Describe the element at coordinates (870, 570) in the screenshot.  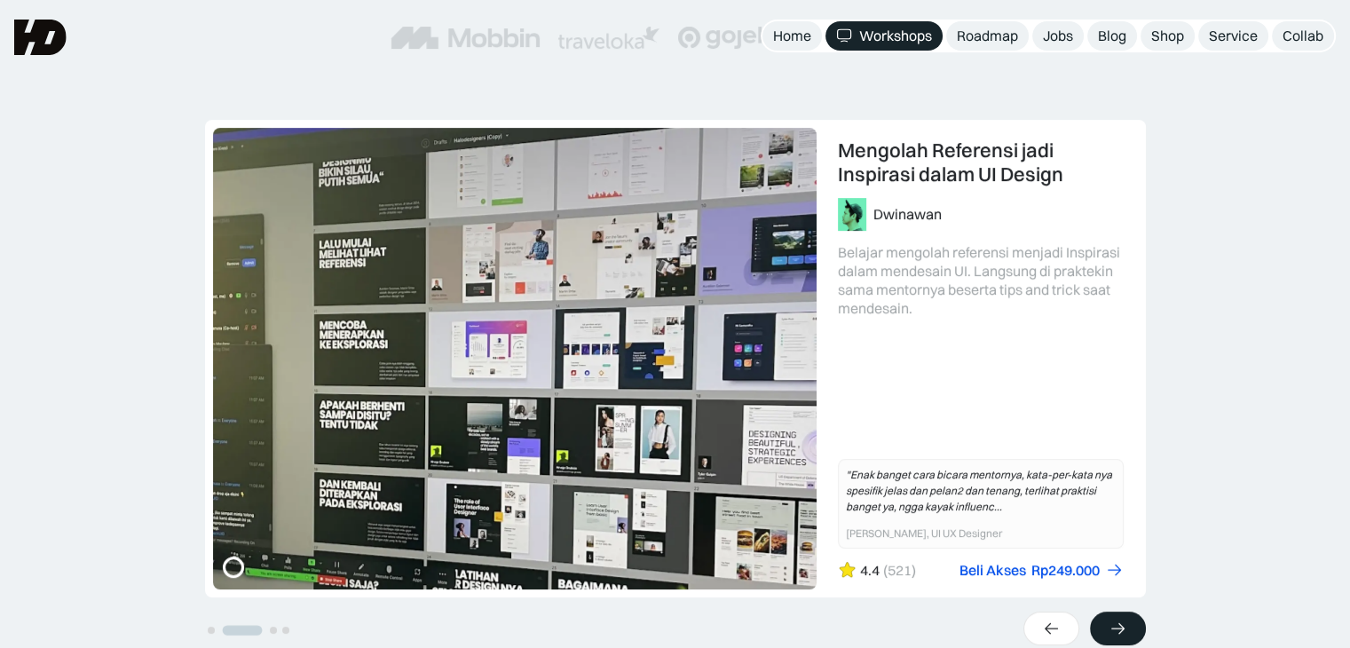
I see `div: 4.4` at that location.